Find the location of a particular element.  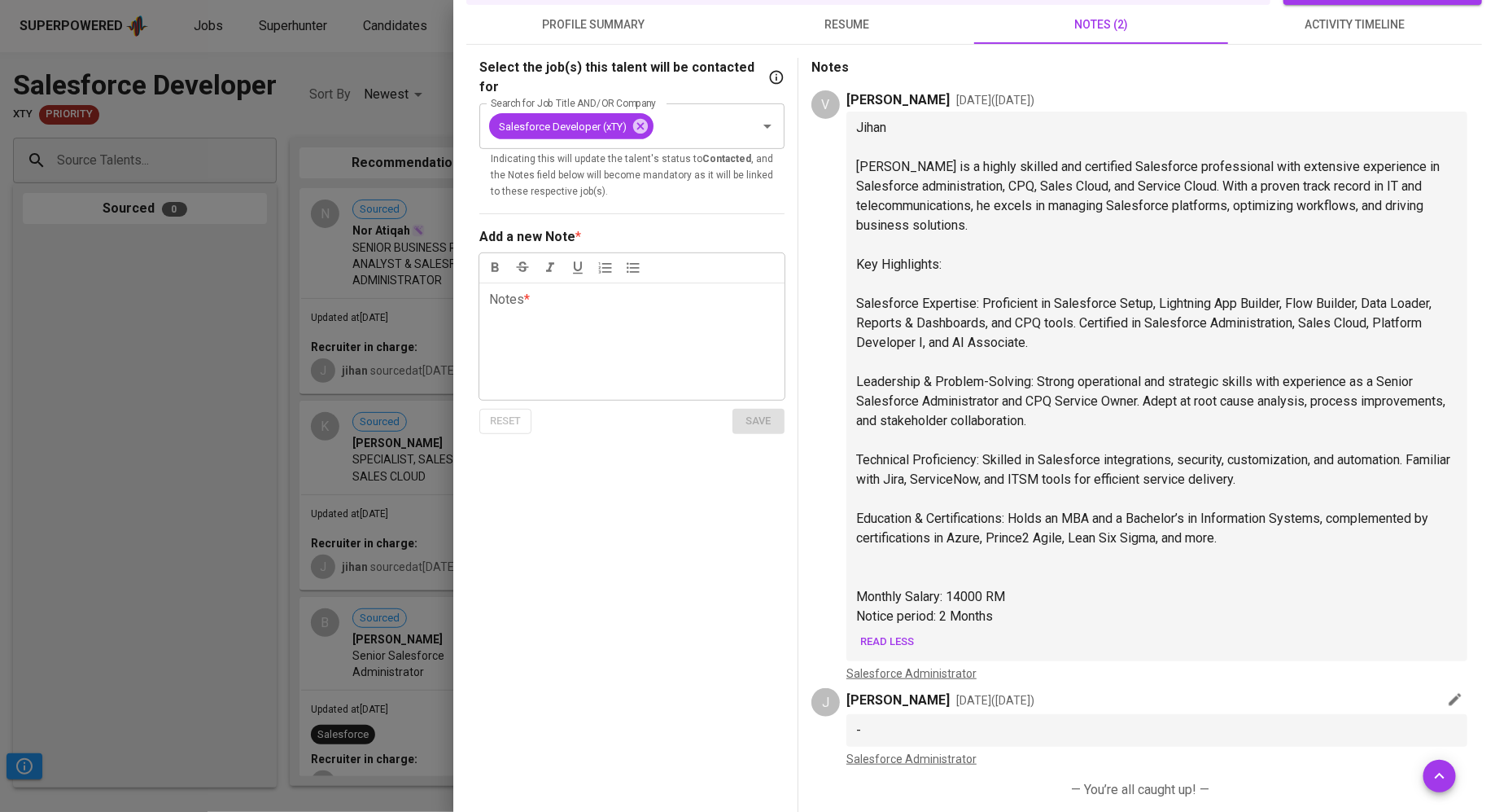

span: activity timeline is located at coordinates (1355, 25).